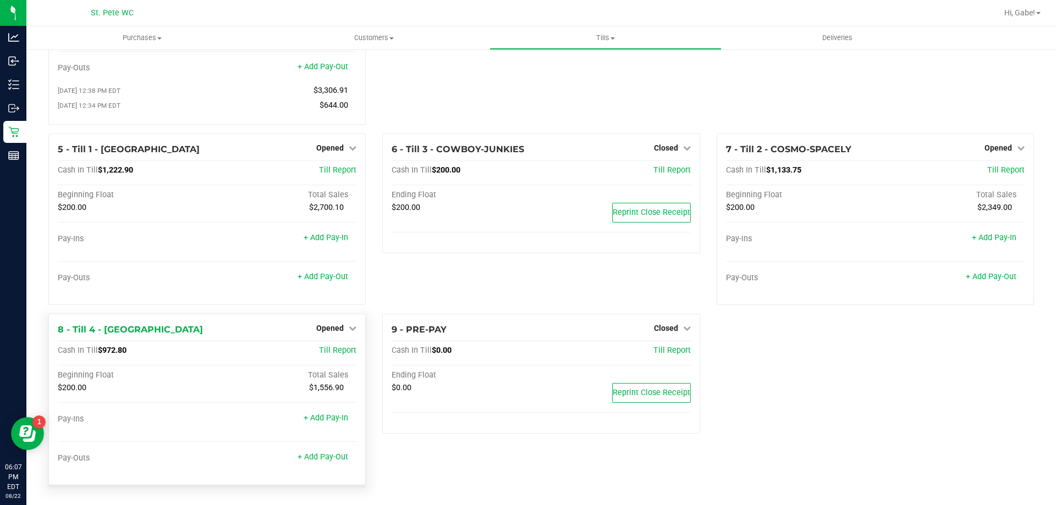  What do you see at coordinates (7, 6) in the screenshot?
I see `span: 1` at bounding box center [7, 6].